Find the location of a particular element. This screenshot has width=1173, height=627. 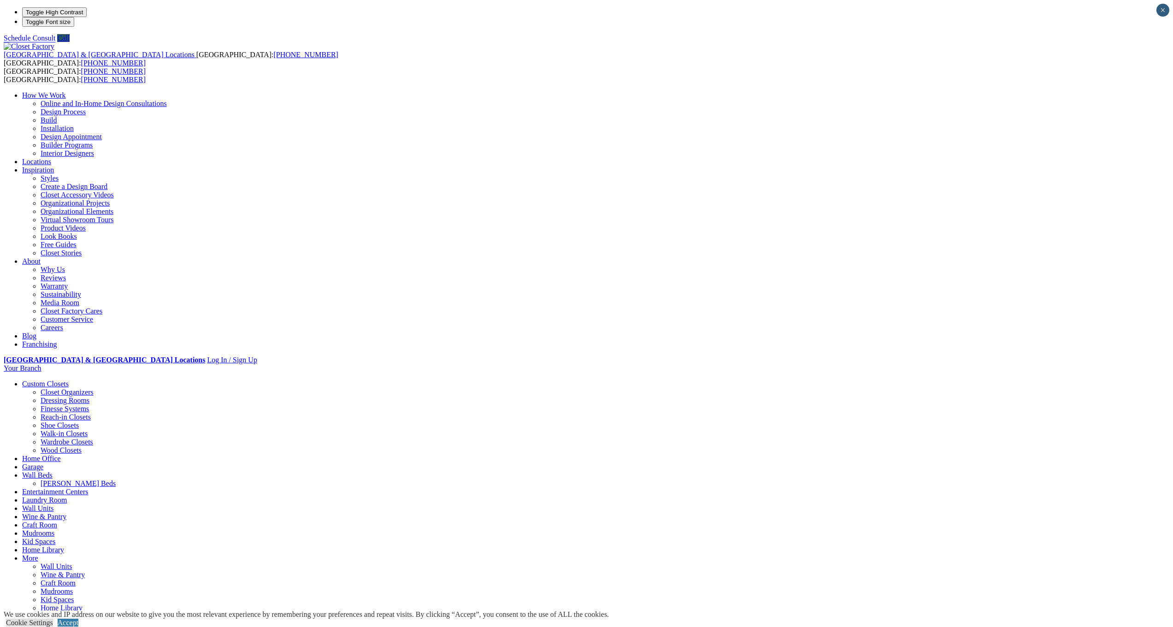

a: Styles is located at coordinates (49, 178).